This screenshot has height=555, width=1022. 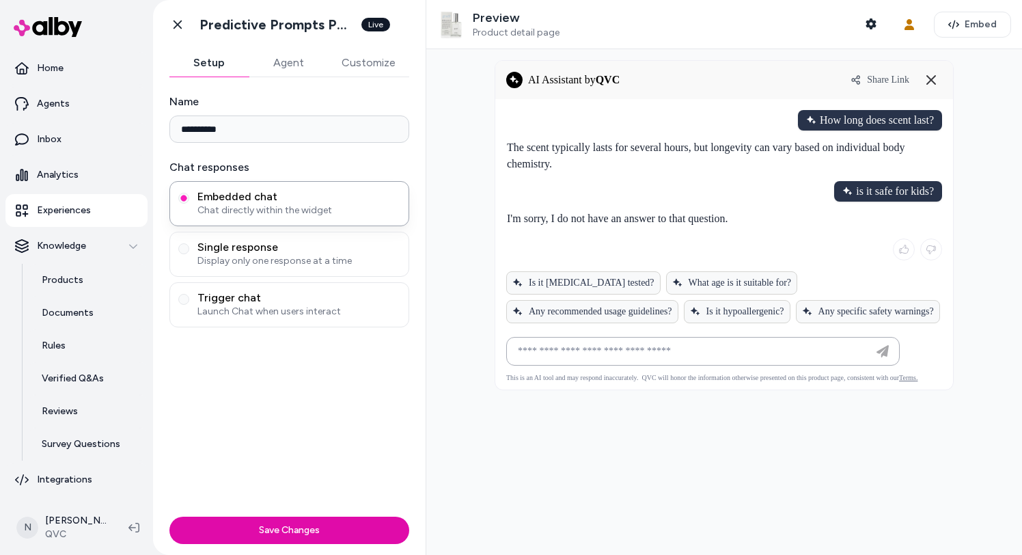 What do you see at coordinates (87, 313) in the screenshot?
I see `a: Documents` at bounding box center [87, 313].